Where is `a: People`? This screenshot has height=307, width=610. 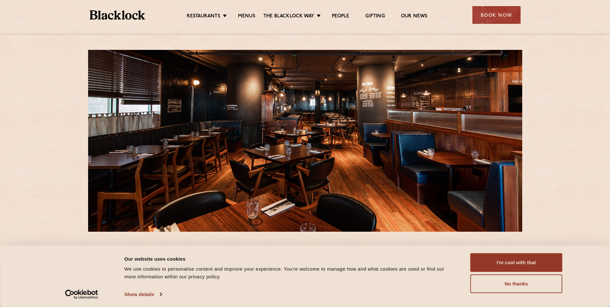
a: People is located at coordinates (341, 17).